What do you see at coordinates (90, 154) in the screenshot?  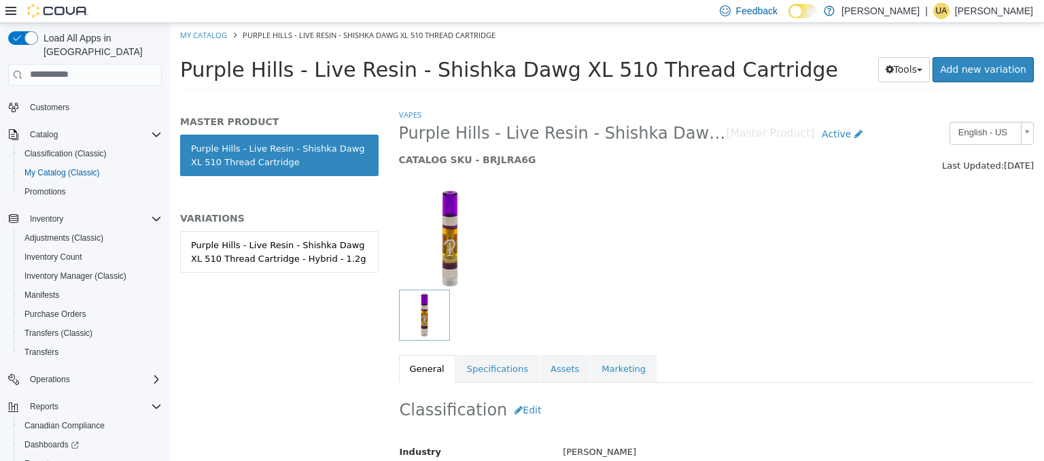 I see `button: Classification (Classic)` at bounding box center [90, 154].